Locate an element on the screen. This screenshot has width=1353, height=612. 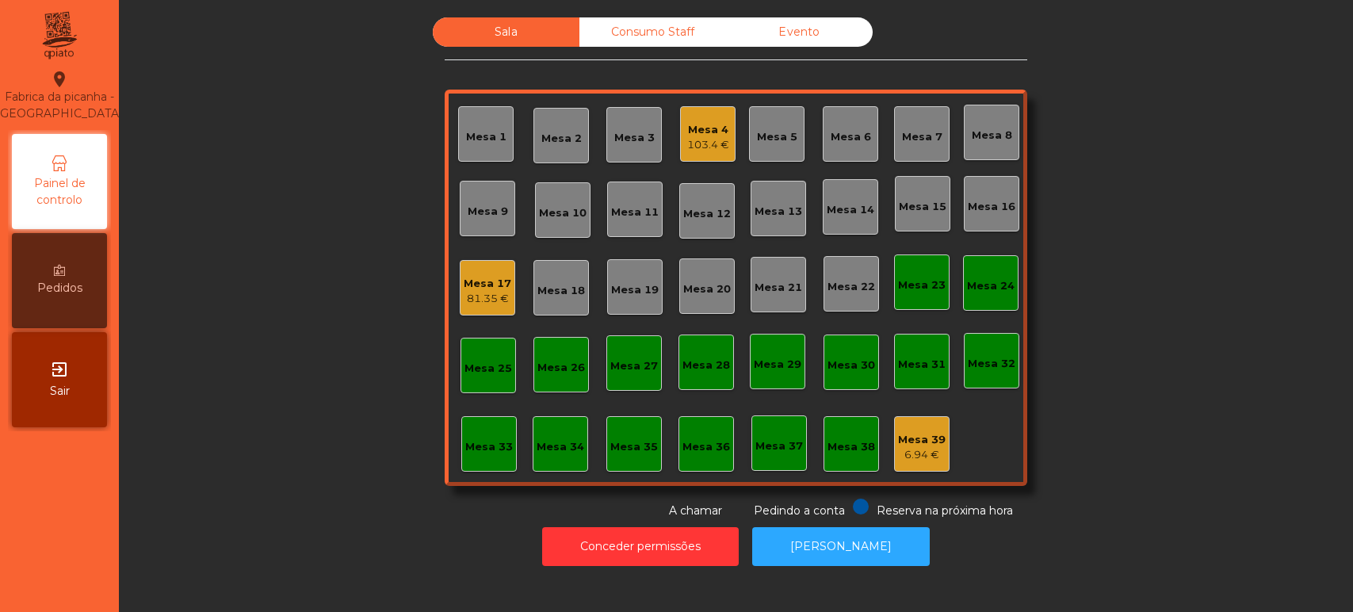
div: Mesa 17 is located at coordinates (487, 284).